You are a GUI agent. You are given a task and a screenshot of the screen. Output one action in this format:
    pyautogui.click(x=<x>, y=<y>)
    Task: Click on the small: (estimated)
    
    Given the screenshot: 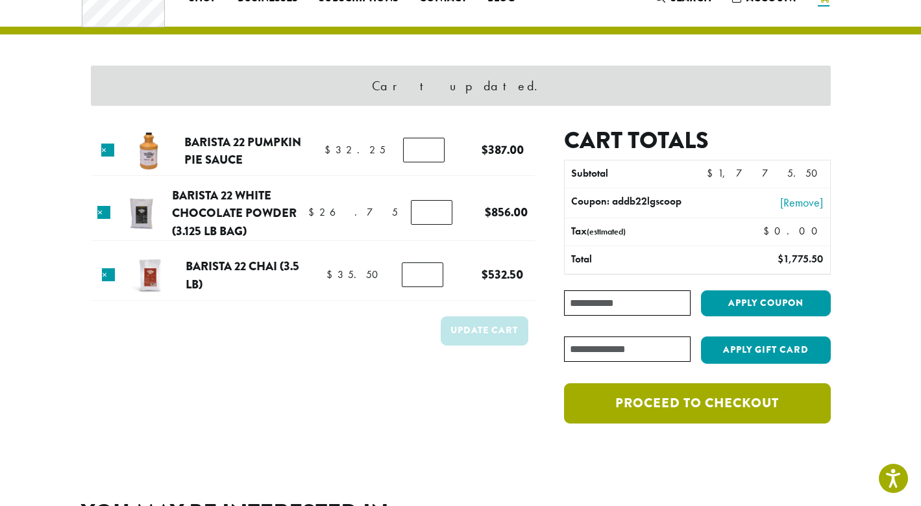 What is the action you would take?
    pyautogui.click(x=606, y=231)
    